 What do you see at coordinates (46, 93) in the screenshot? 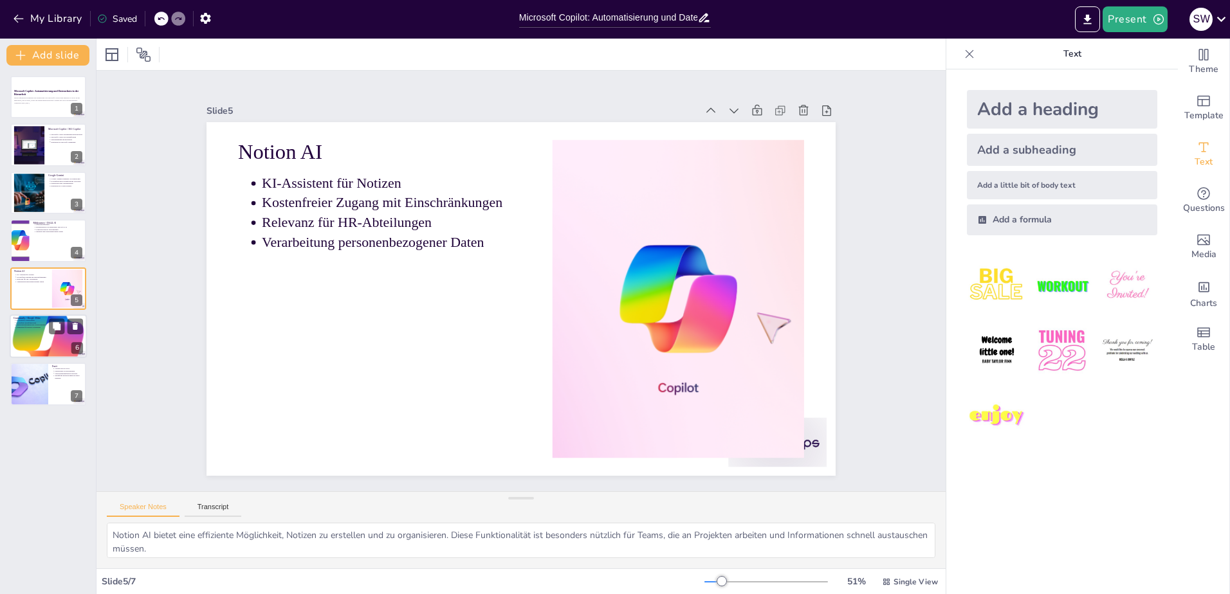
I see `strong: Microsoft Copilot: Automatisierung und Datenschutz in der Büroarbeit` at bounding box center [46, 93].